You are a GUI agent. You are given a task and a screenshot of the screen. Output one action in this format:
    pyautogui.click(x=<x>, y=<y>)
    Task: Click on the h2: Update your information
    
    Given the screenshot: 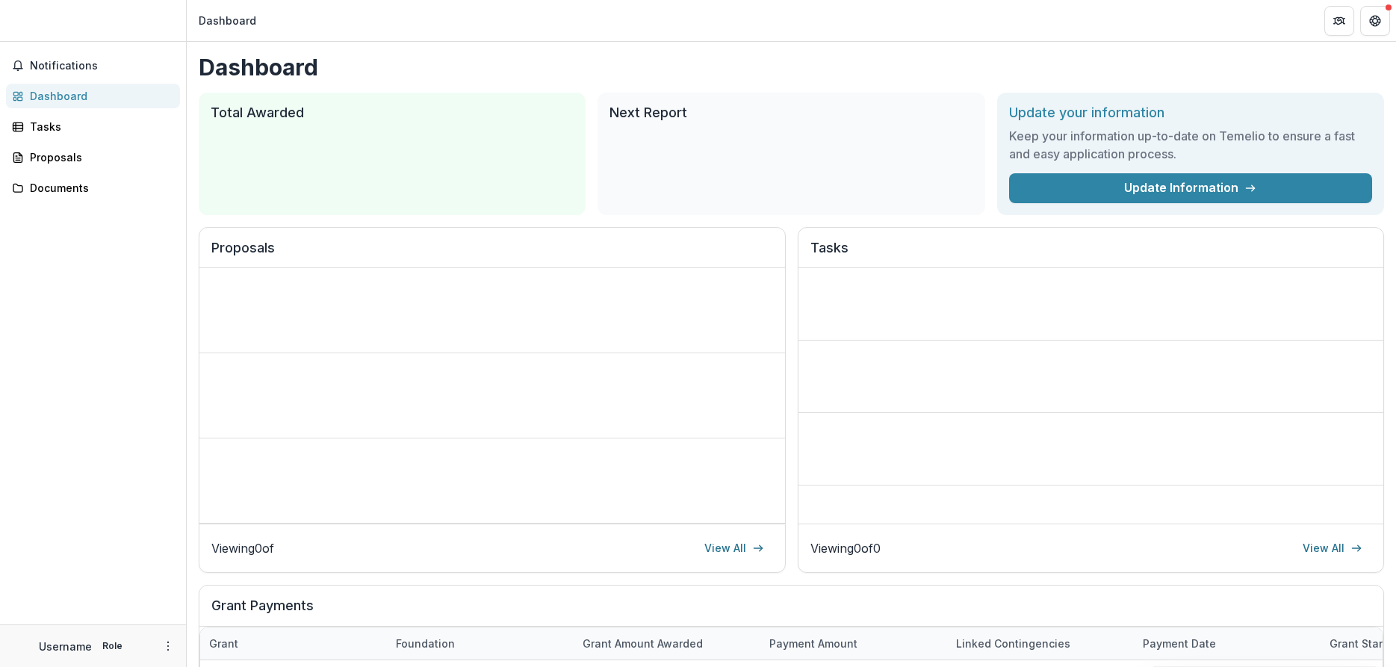 What is the action you would take?
    pyautogui.click(x=1191, y=113)
    